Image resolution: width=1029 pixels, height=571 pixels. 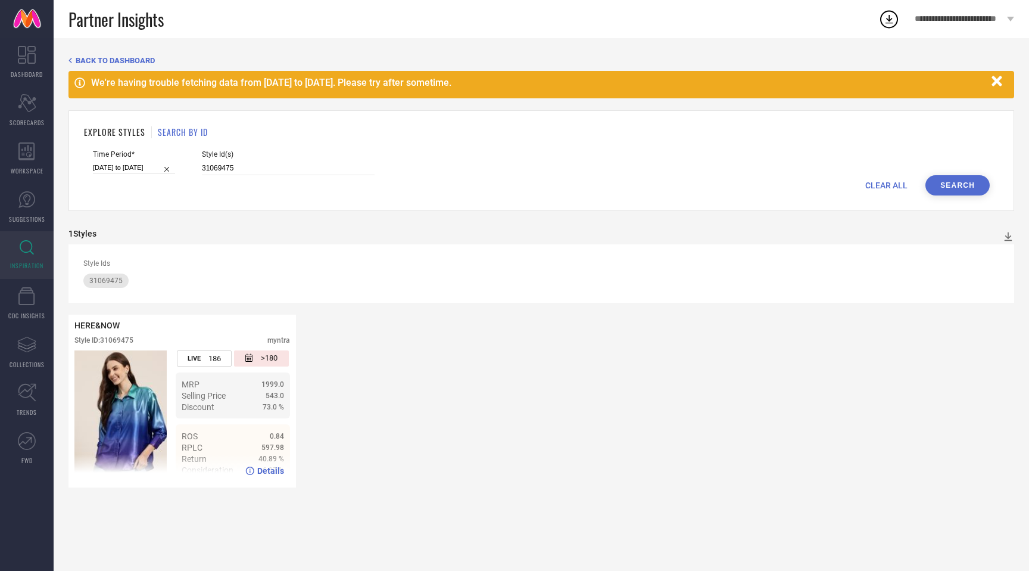 I want to click on span: COLLECTIONS, so click(x=27, y=364).